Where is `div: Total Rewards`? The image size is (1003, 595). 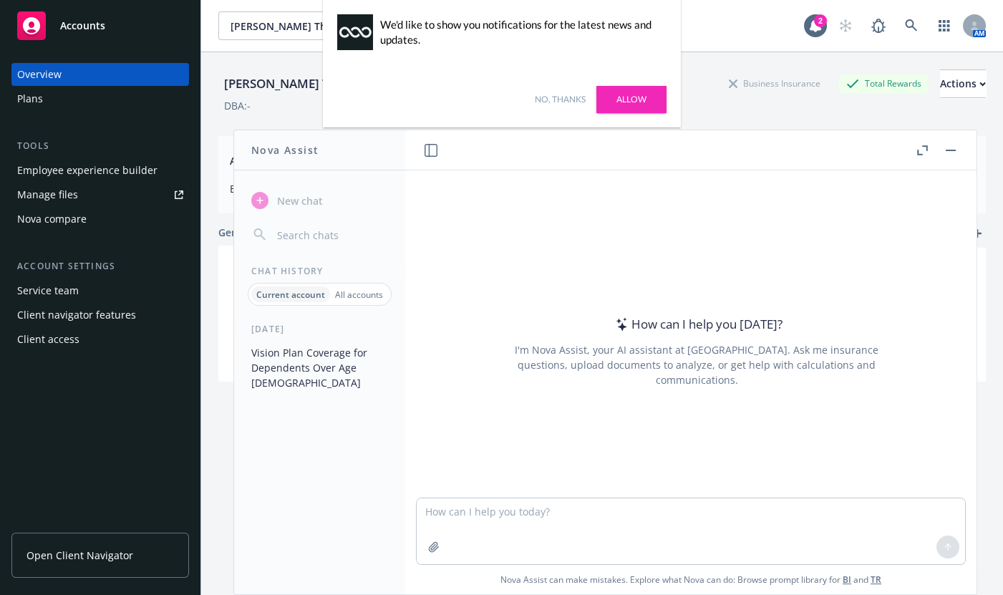 div: Total Rewards is located at coordinates (883, 83).